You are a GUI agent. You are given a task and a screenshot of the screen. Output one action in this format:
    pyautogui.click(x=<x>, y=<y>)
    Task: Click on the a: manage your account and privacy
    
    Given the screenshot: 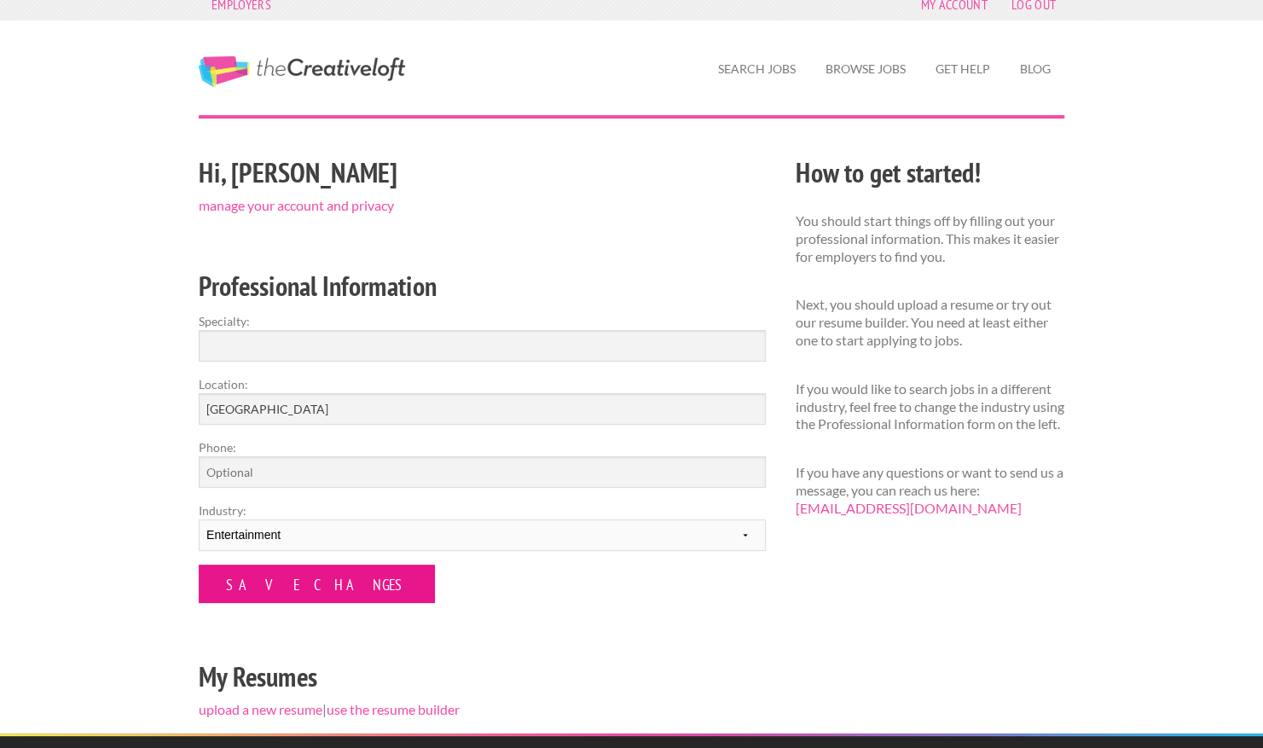 What is the action you would take?
    pyautogui.click(x=296, y=205)
    